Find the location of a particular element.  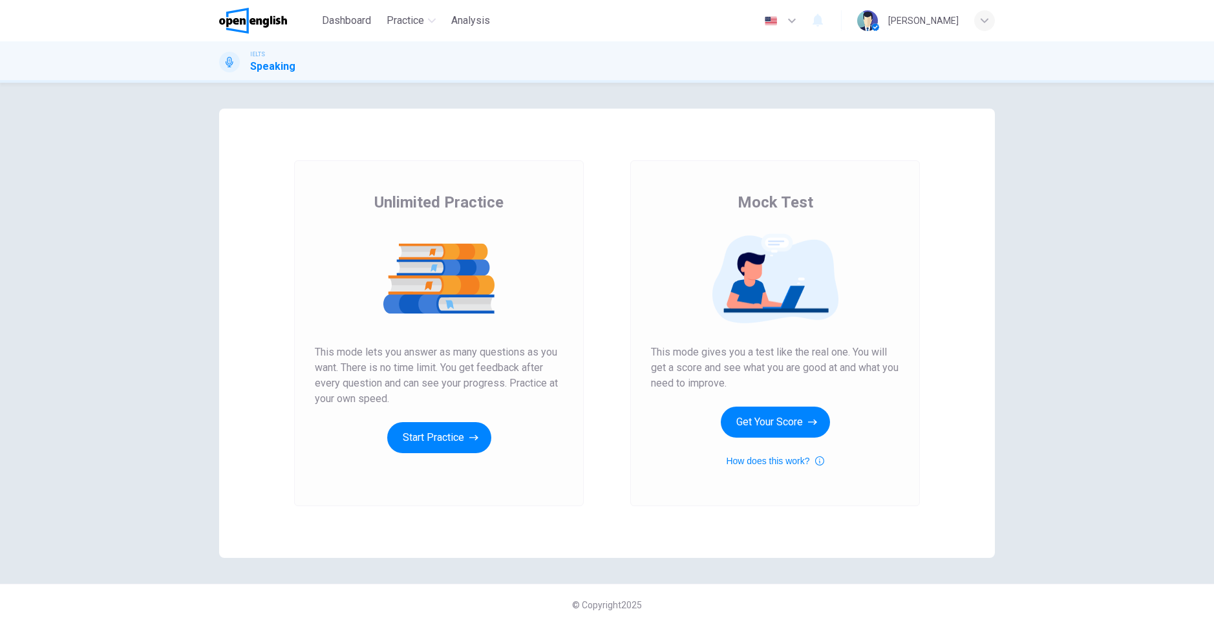

span: Analysis is located at coordinates (471, 21).